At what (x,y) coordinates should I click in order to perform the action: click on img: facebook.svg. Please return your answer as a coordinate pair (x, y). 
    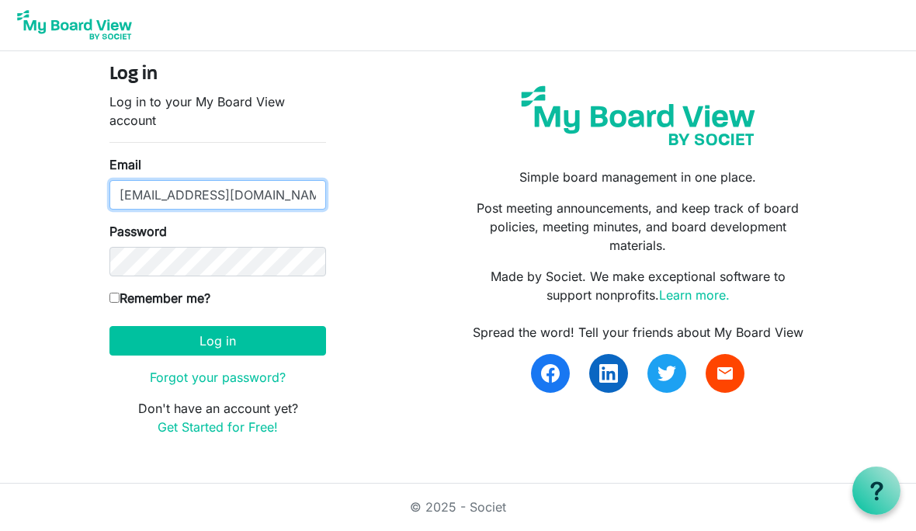
    Looking at the image, I should click on (550, 374).